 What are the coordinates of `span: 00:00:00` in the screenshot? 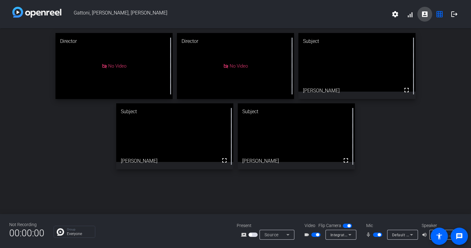 It's located at (27, 233).